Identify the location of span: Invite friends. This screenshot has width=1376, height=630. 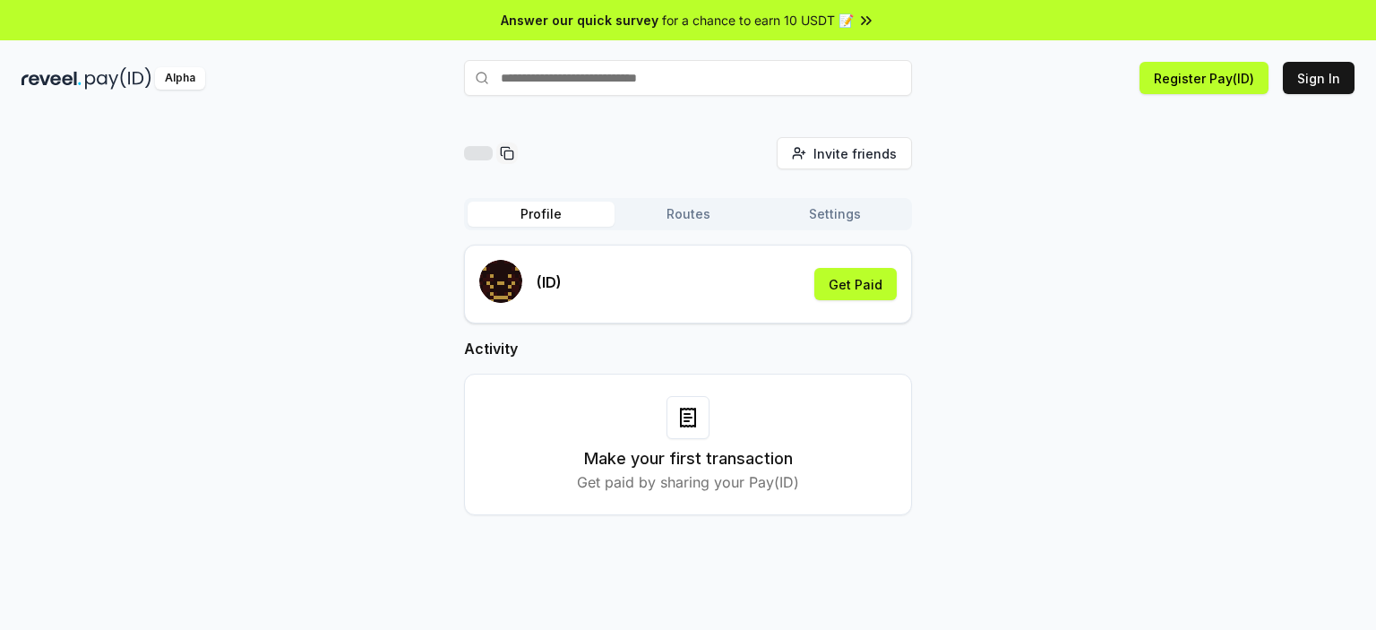
(855, 153).